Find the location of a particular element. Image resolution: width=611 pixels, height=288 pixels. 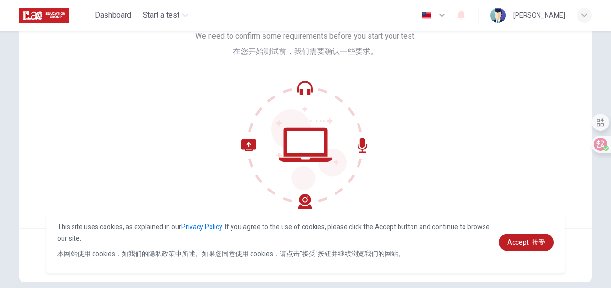

span: Dashboard is located at coordinates (113, 15).